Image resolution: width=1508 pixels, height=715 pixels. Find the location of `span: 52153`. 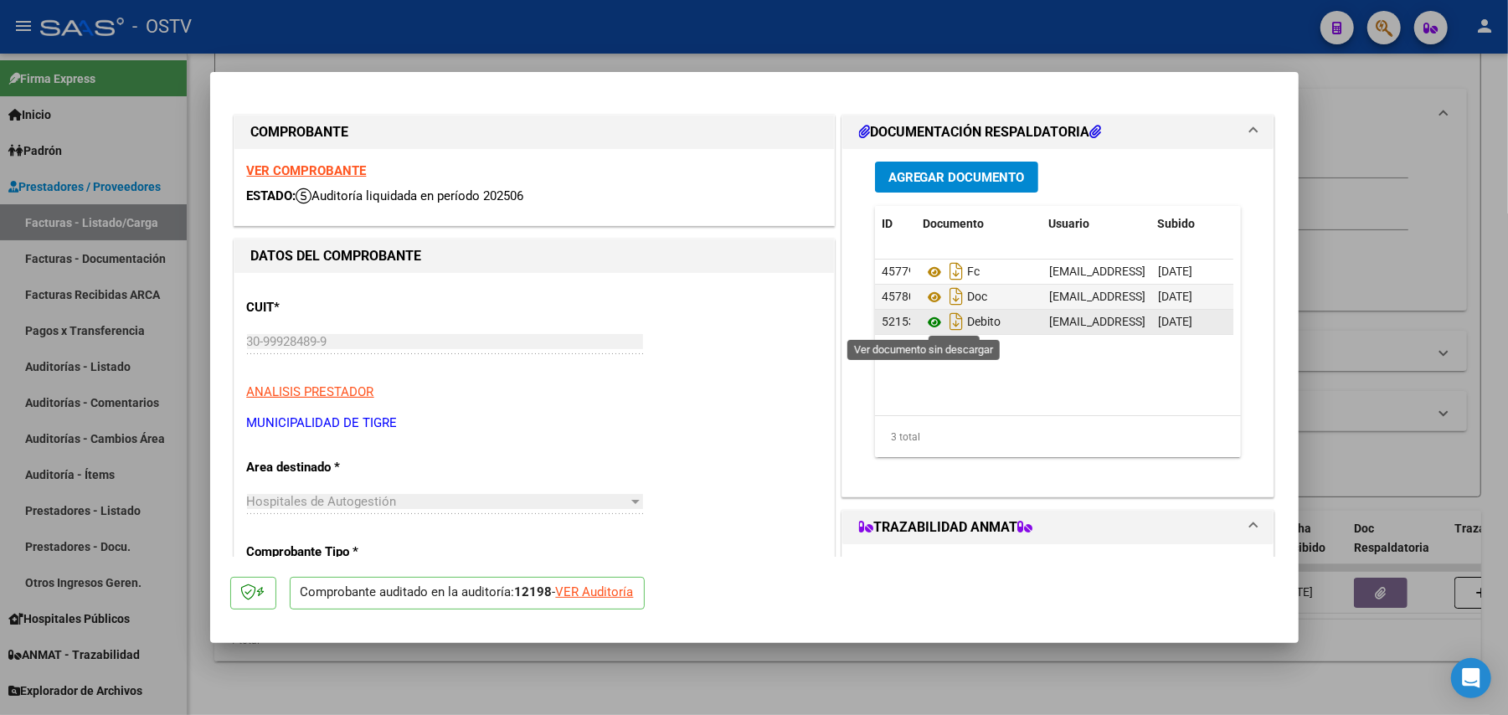

span: 52153 is located at coordinates (898, 322).